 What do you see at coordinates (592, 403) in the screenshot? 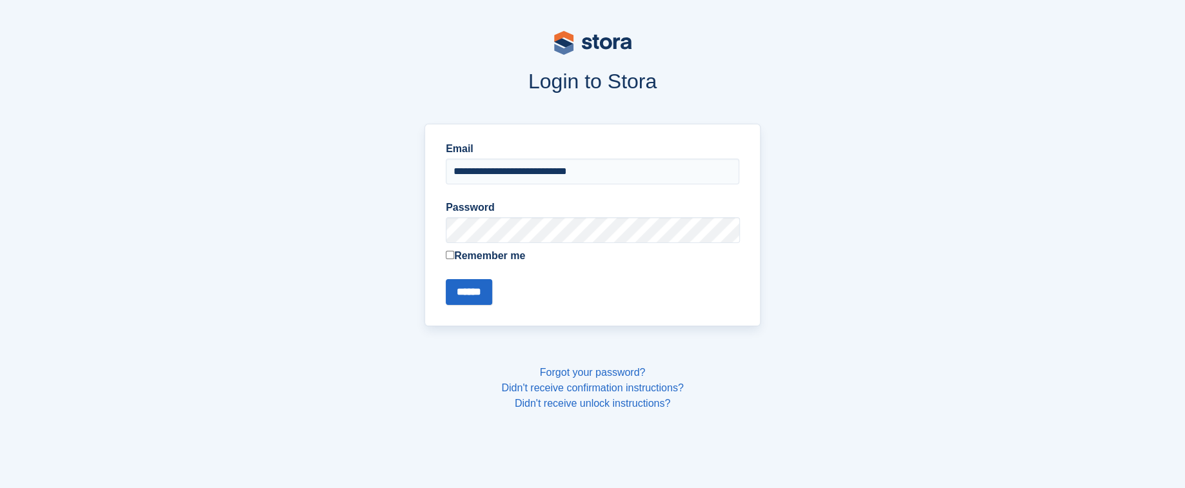
I see `a: Didn't receive unlock instructions?` at bounding box center [592, 403].